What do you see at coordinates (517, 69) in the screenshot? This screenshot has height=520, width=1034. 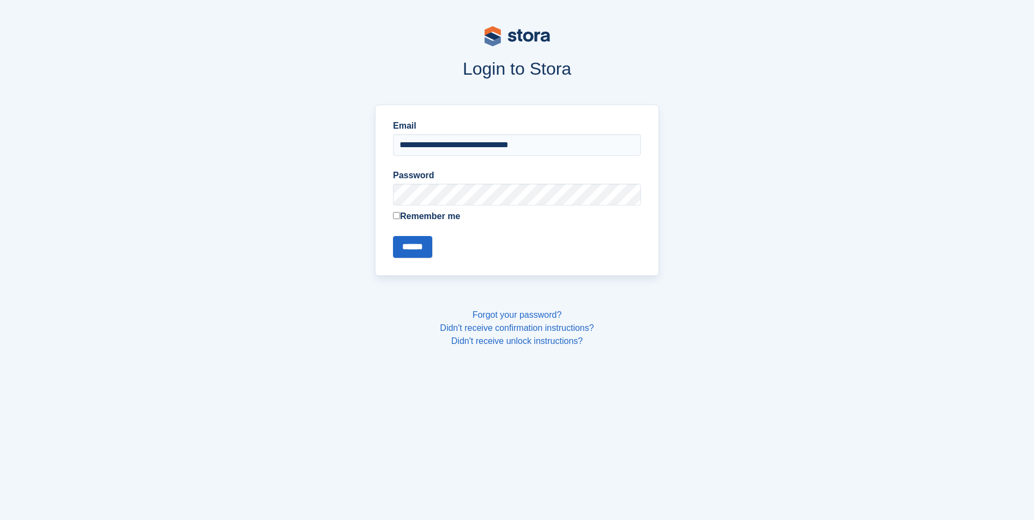 I see `h1: Login to Stora` at bounding box center [517, 69].